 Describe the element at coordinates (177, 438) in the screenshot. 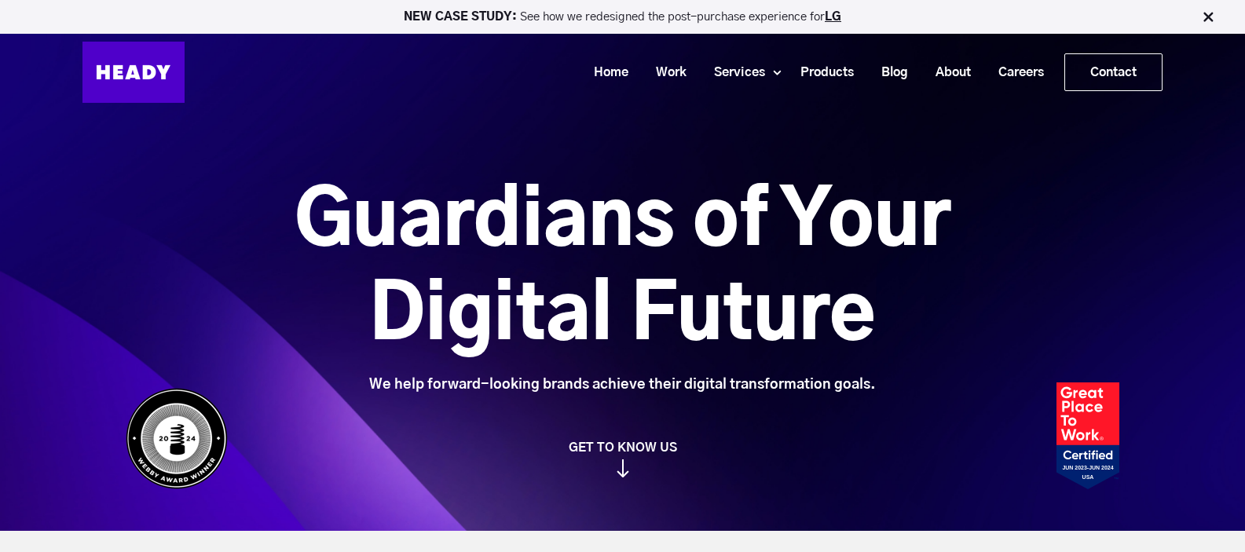

I see `img: Heady_WebbyAward_Winner-4` at that location.